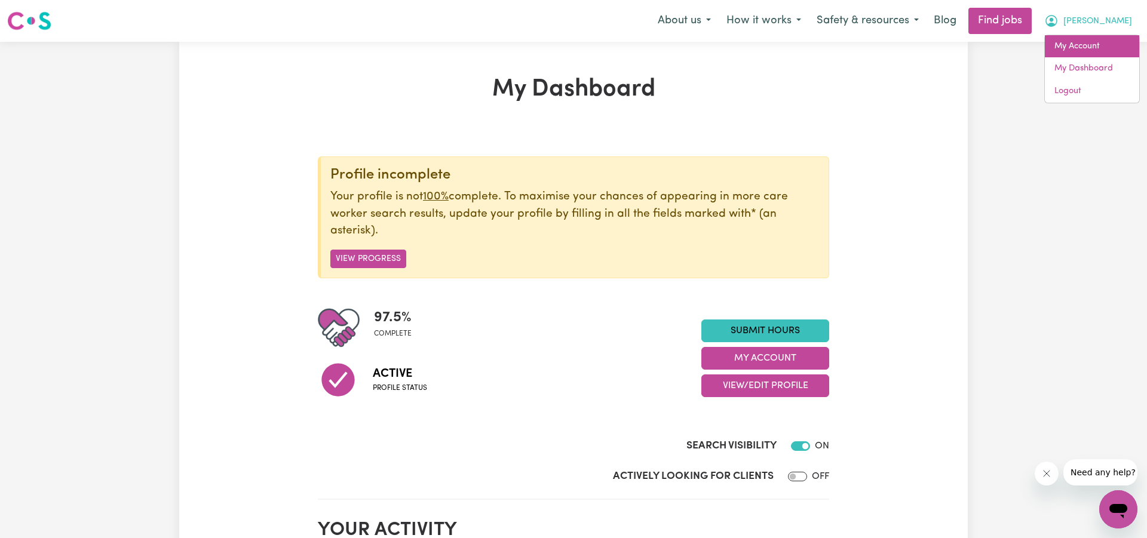  I want to click on a: My Account, so click(1092, 47).